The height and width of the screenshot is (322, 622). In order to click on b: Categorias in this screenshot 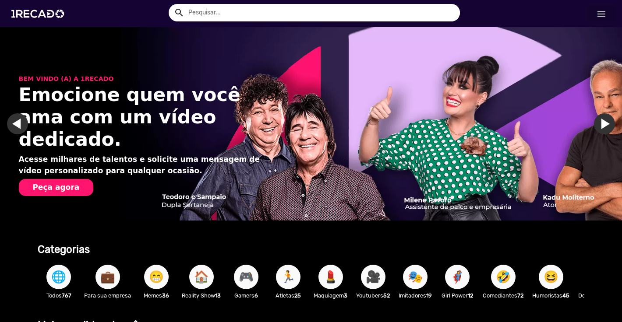, I will do `click(63, 250)`.